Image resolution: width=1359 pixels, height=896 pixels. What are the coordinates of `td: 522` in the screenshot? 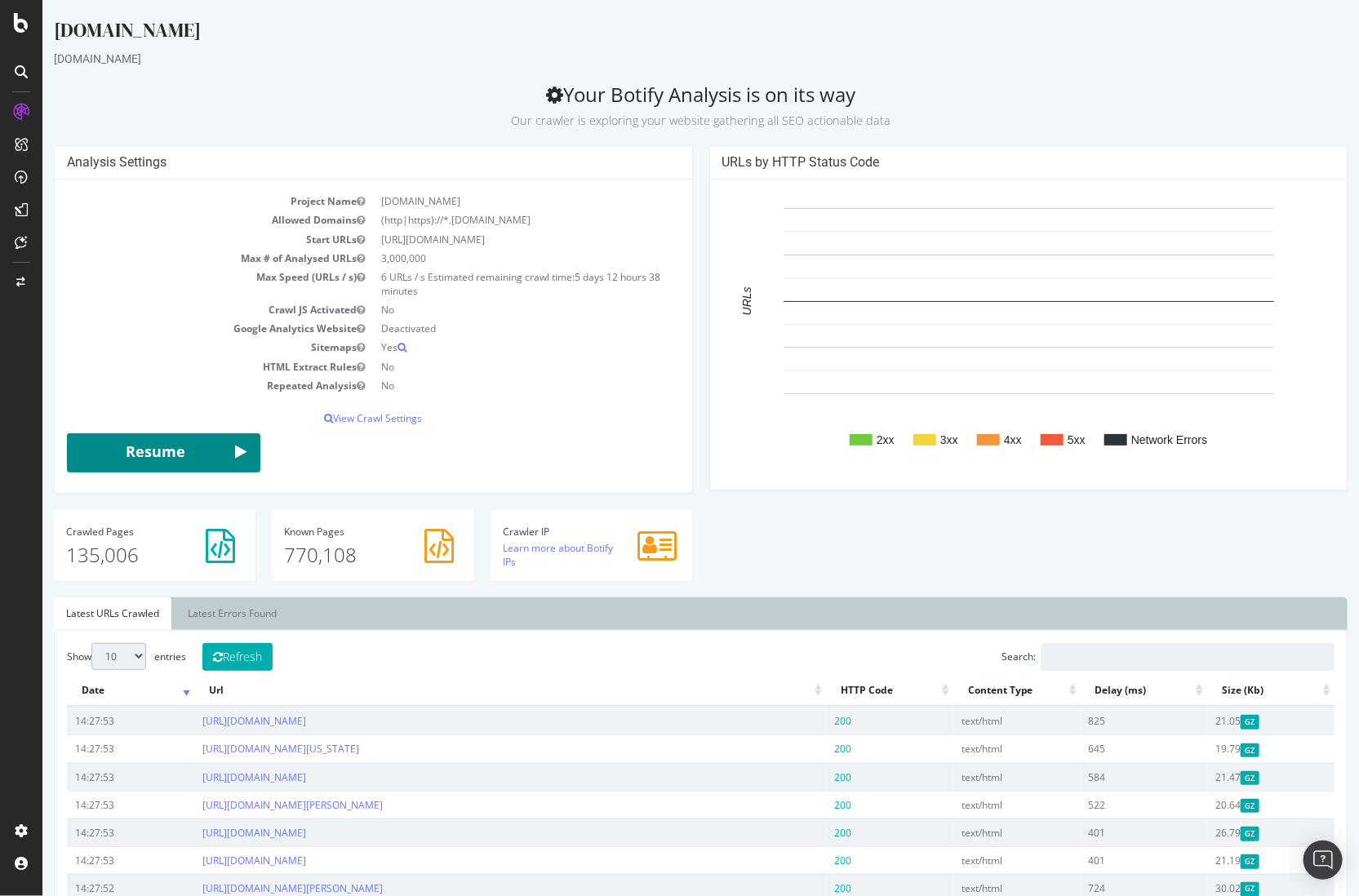 It's located at (1102, 805).